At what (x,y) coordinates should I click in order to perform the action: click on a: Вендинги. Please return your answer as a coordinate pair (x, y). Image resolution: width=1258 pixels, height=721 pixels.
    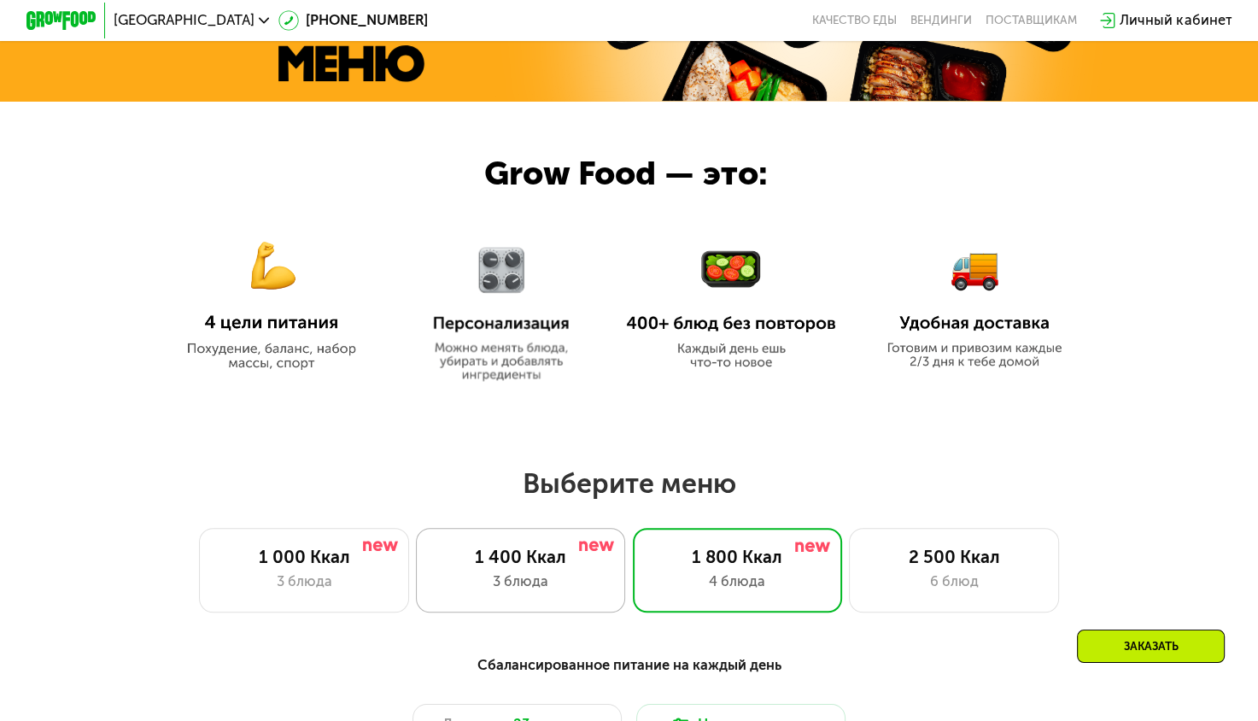
    Looking at the image, I should click on (941, 20).